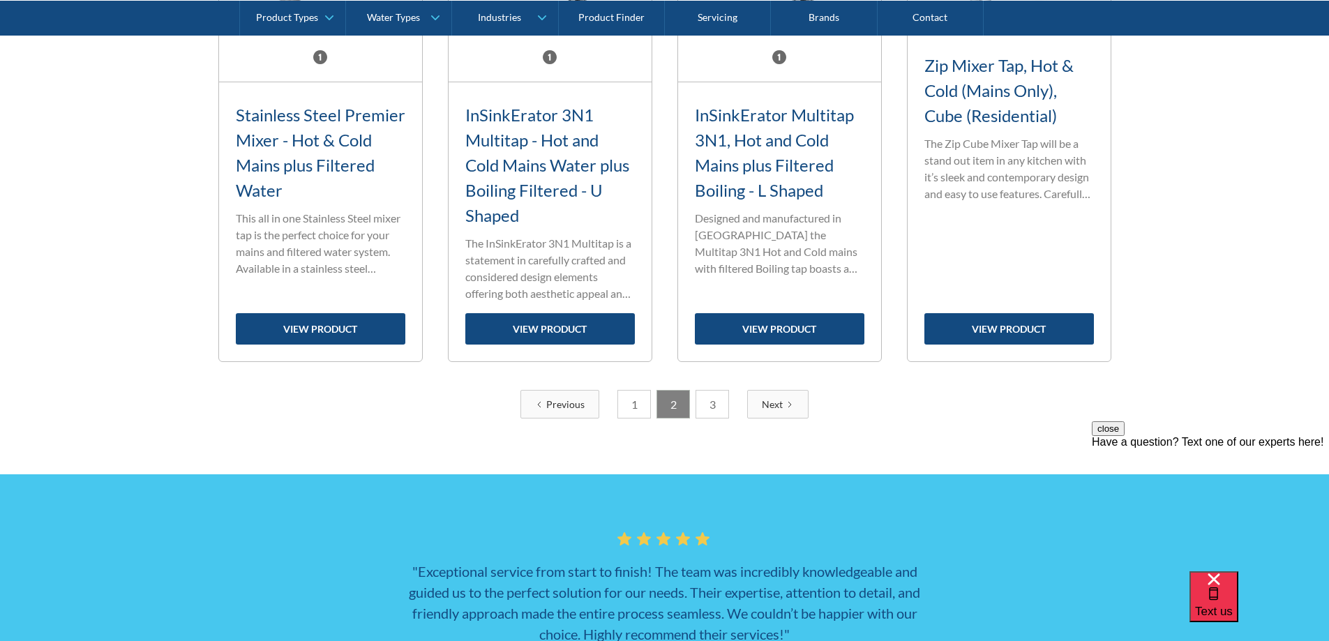 This screenshot has width=1329, height=641. Describe the element at coordinates (778, 404) in the screenshot. I see `a: Next Page` at that location.